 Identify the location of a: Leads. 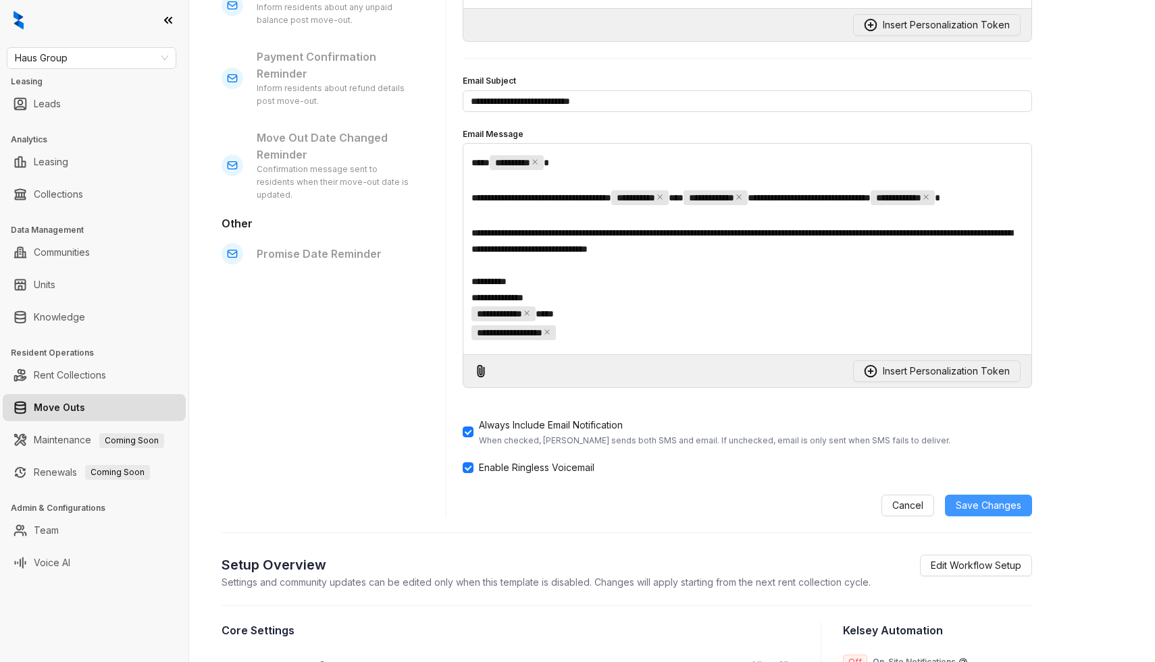
(47, 104).